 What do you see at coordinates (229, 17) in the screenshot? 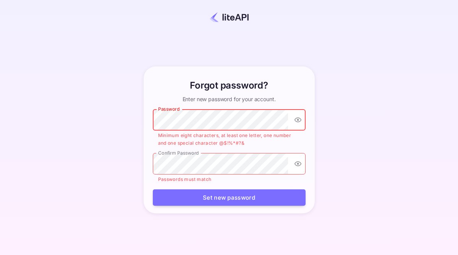
I see `img: liteapi` at bounding box center [229, 17].